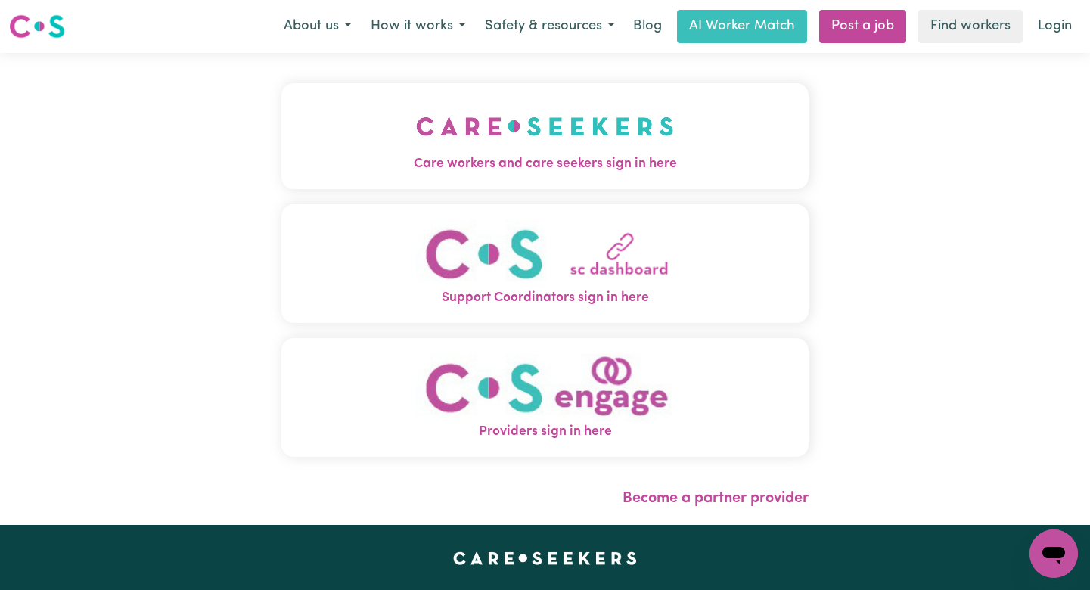 The image size is (1090, 590). Describe the element at coordinates (545, 164) in the screenshot. I see `span: Care workers and care seekers sign in here` at that location.